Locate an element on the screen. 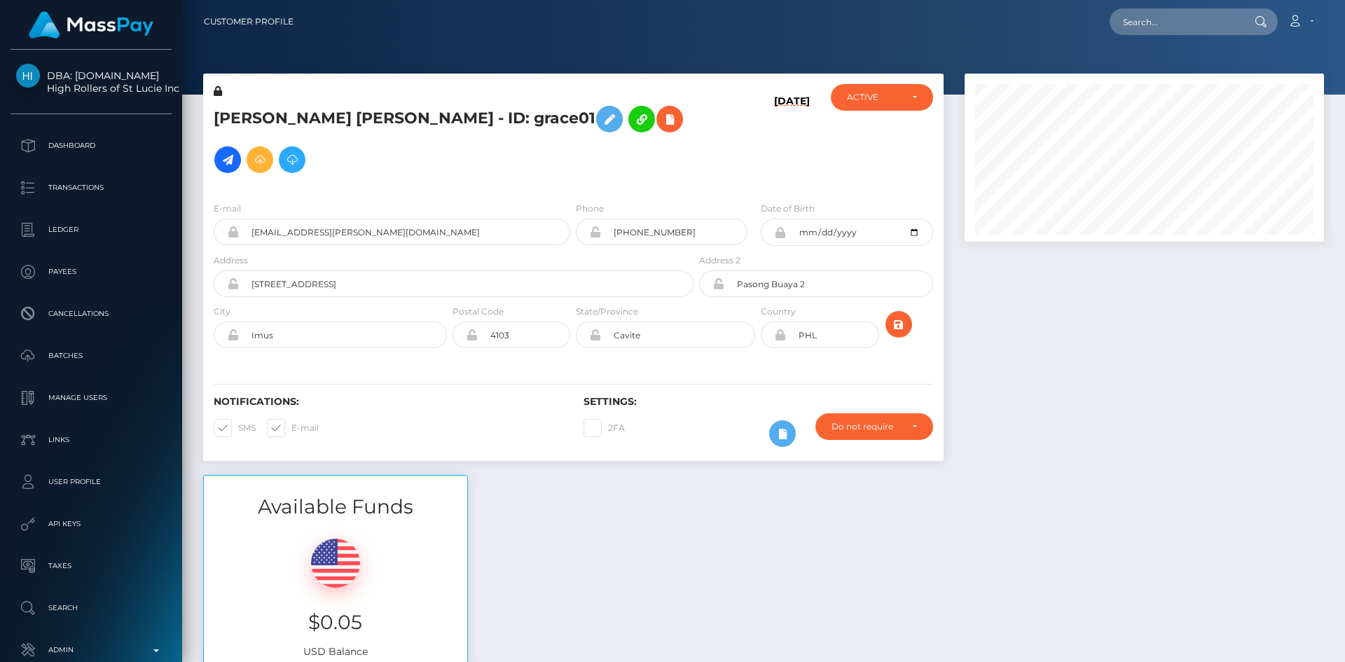 Image resolution: width=1345 pixels, height=662 pixels. a: Taxes is located at coordinates (91, 566).